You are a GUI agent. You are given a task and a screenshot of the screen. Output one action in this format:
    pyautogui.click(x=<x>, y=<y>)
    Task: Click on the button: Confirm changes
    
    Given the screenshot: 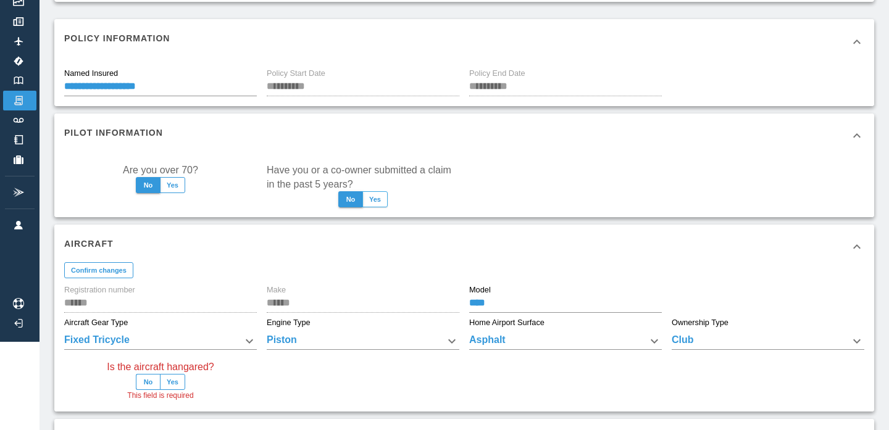 What is the action you would take?
    pyautogui.click(x=99, y=270)
    